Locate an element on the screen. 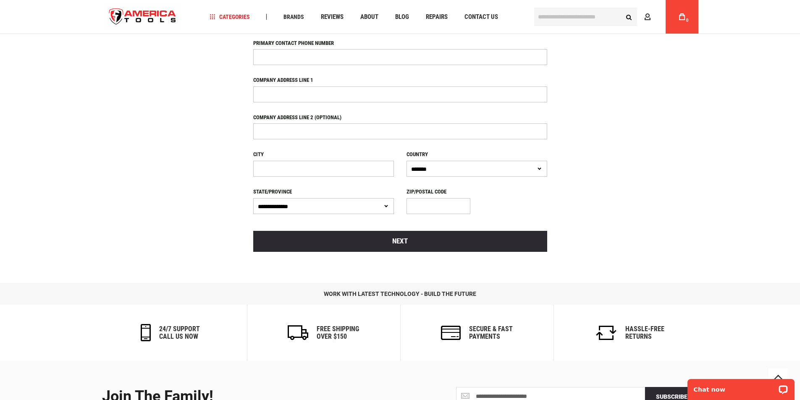 This screenshot has height=400, width=800. img: America Tools is located at coordinates (143, 17).